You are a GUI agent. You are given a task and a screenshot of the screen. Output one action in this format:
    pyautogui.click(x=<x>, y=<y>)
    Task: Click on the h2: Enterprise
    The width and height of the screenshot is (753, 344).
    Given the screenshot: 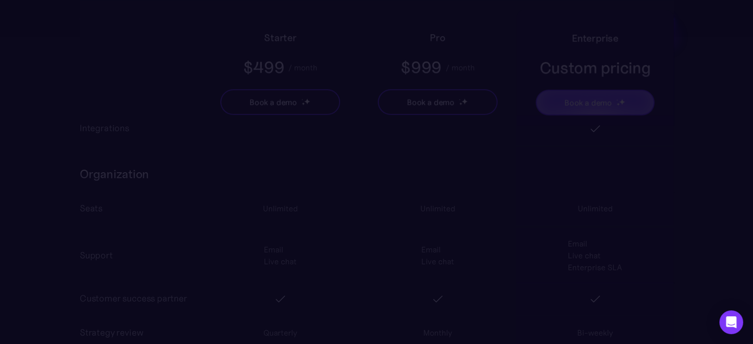 What is the action you would take?
    pyautogui.click(x=595, y=38)
    